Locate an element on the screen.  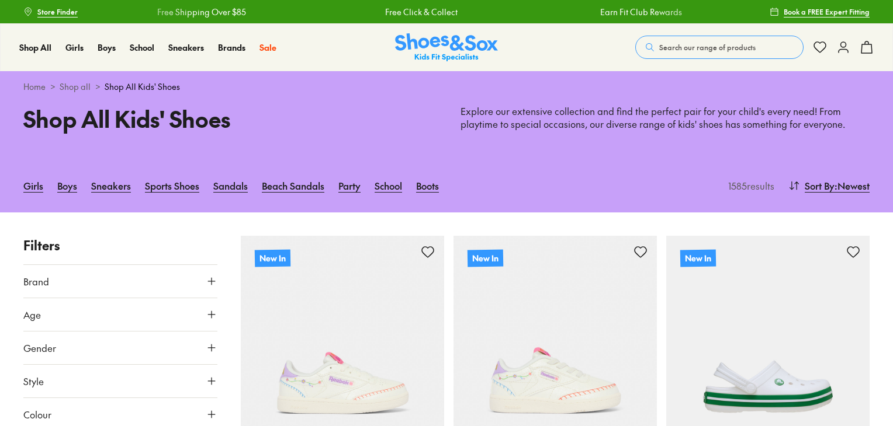
span: Store Finder is located at coordinates (57, 12).